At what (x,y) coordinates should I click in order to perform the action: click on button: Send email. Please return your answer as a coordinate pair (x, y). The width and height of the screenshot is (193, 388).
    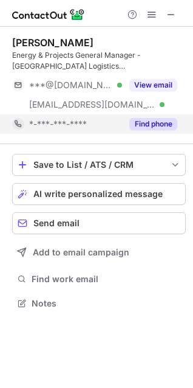
    Looking at the image, I should click on (99, 223).